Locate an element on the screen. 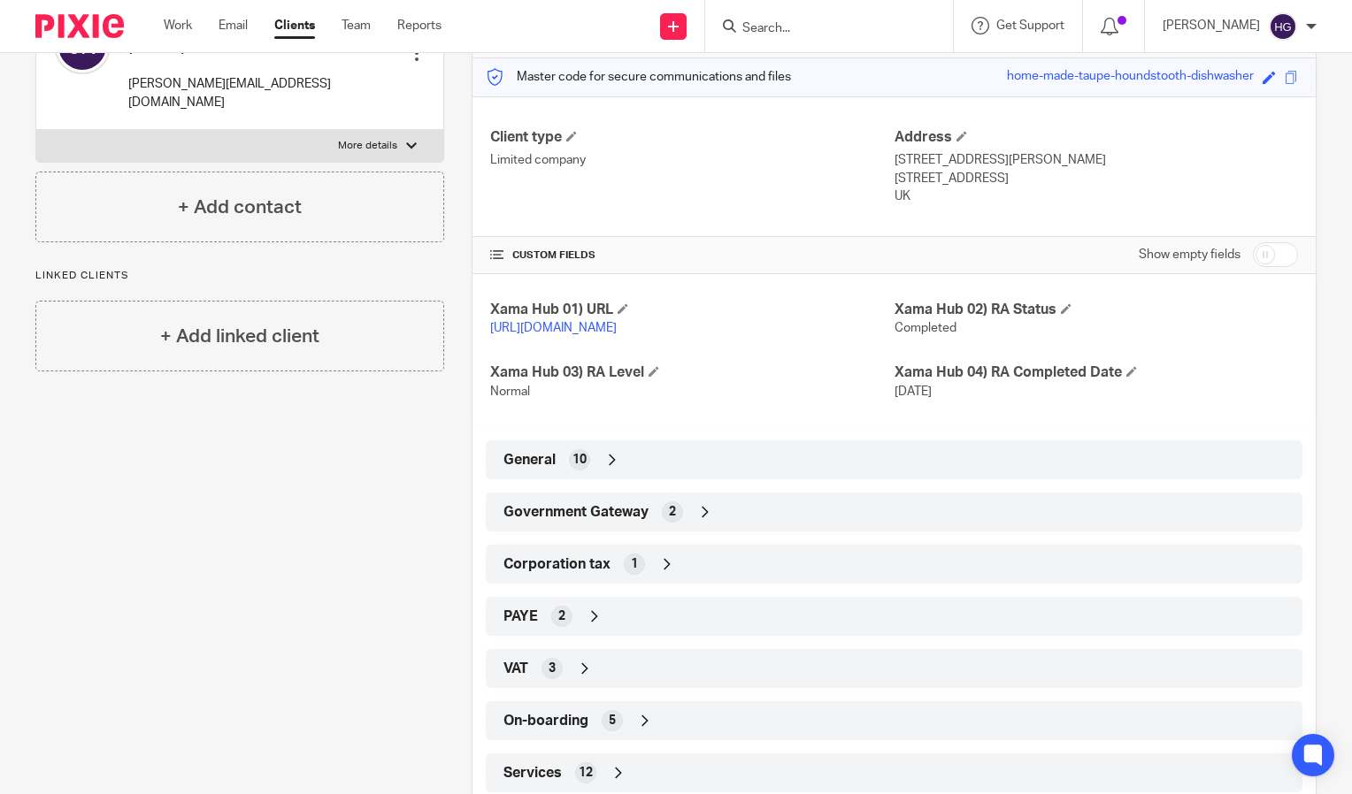 The height and width of the screenshot is (794, 1352). span: 1 is located at coordinates (634, 564).